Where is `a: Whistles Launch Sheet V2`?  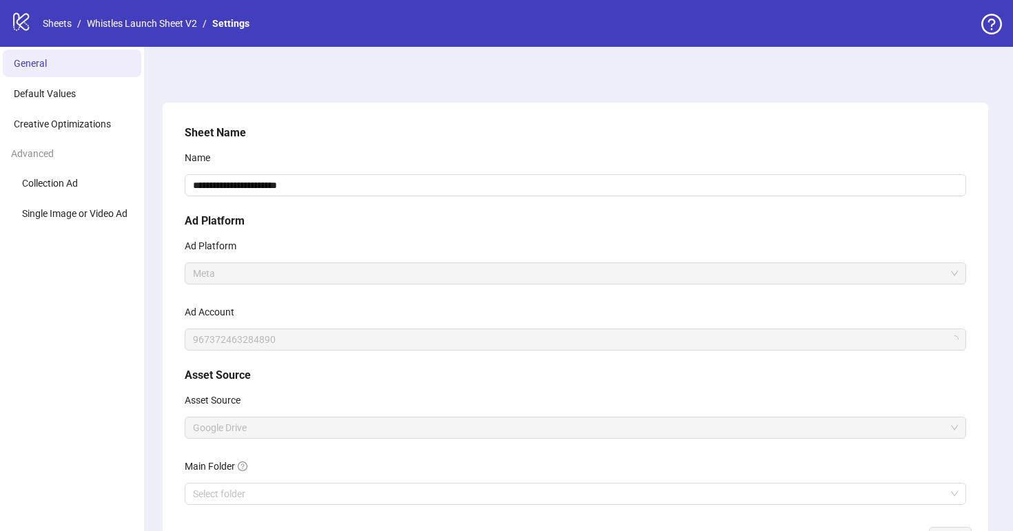 a: Whistles Launch Sheet V2 is located at coordinates (142, 23).